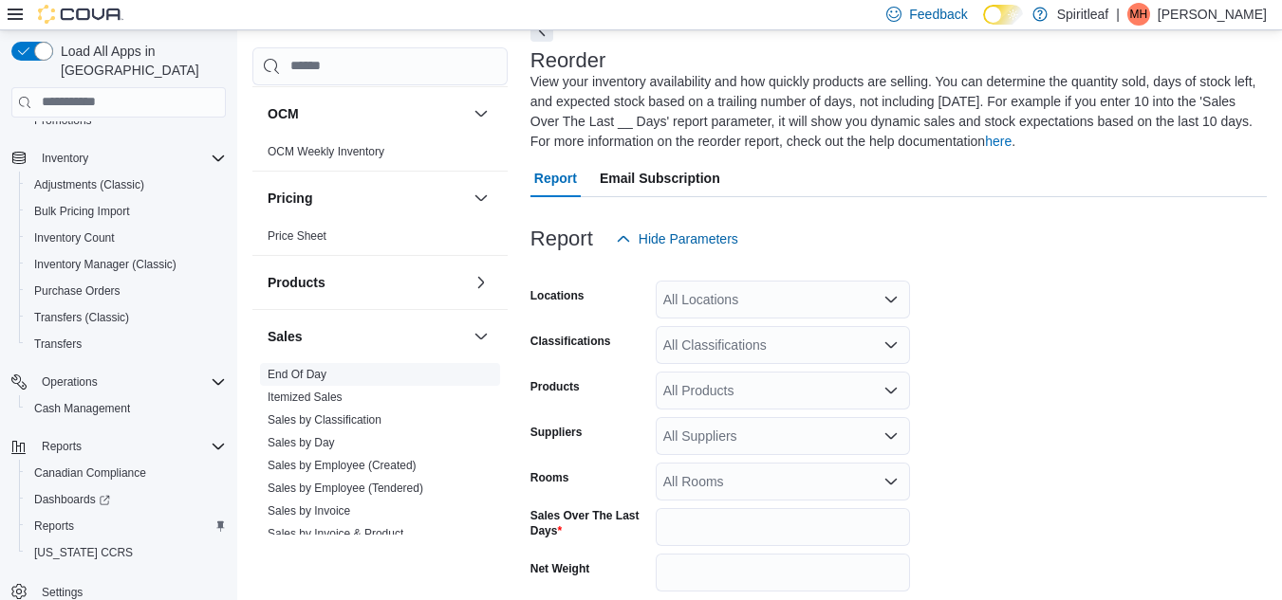 The height and width of the screenshot is (600, 1282). Describe the element at coordinates (296, 283) in the screenshot. I see `h3: Products` at that location.